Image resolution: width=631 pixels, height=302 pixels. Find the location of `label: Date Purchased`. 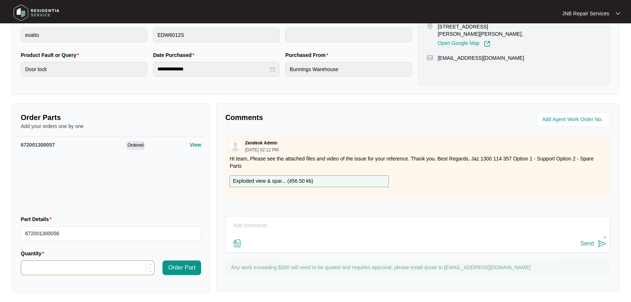

label: Date Purchased is located at coordinates (175, 55).